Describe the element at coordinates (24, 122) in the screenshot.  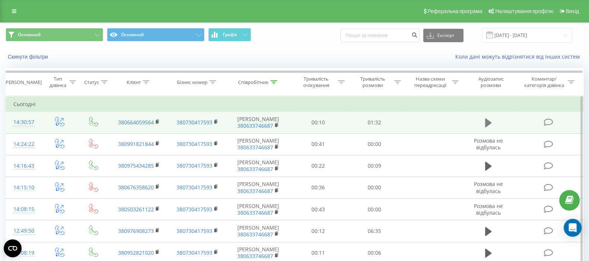
I see `div: 14:30:57` at that location.